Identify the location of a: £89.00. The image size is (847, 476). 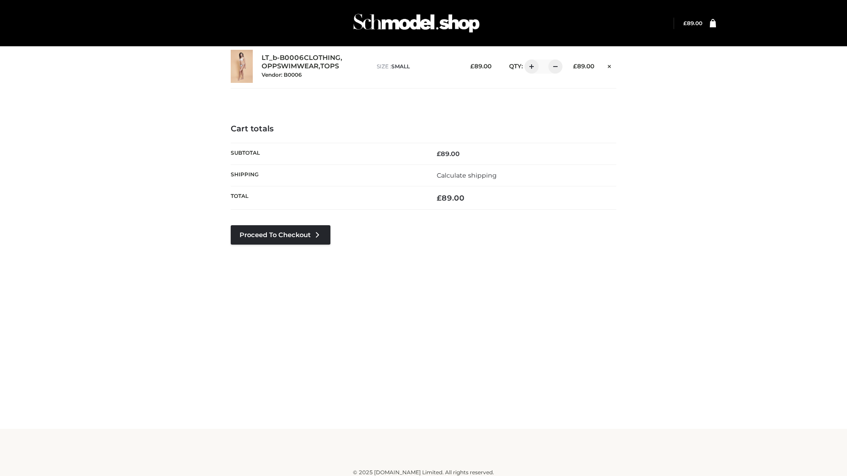
(692, 23).